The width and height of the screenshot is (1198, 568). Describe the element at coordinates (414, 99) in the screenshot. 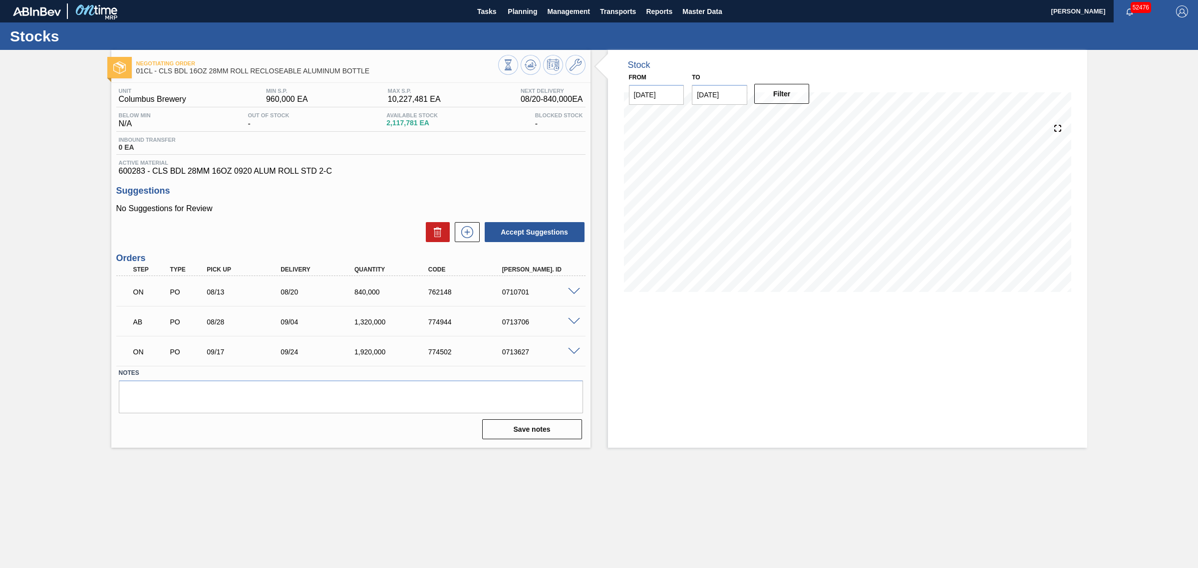

I see `span: 10,227,481 EA` at that location.